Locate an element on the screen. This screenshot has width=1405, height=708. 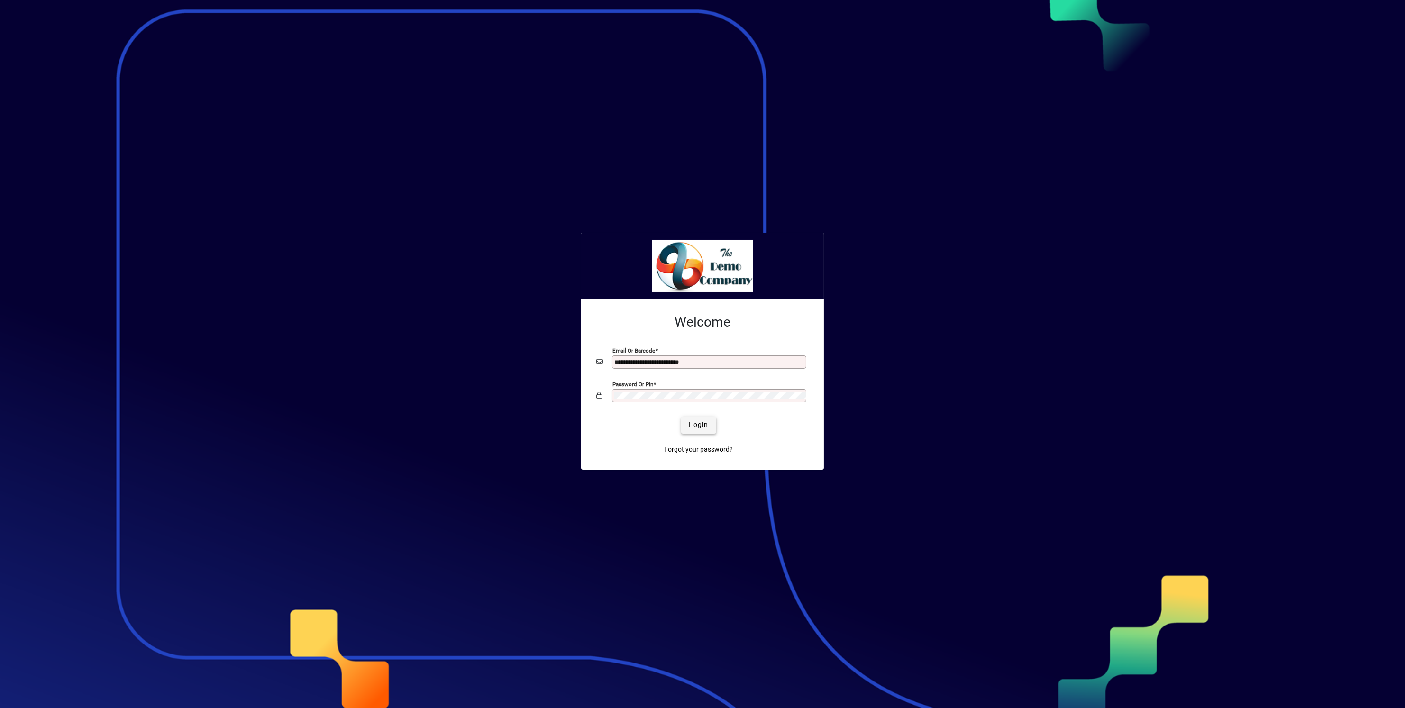
mat-label: Email or Barcode is located at coordinates (634, 350).